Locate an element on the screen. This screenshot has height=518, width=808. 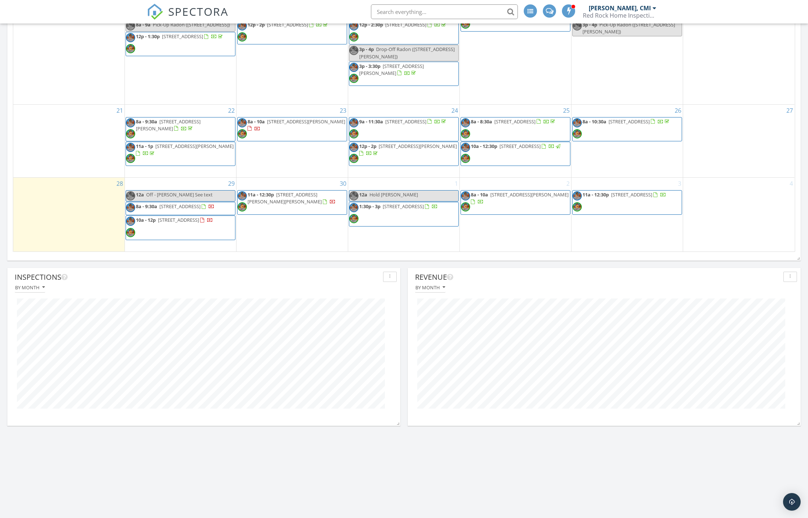
span: SPECTORA is located at coordinates (198, 11).